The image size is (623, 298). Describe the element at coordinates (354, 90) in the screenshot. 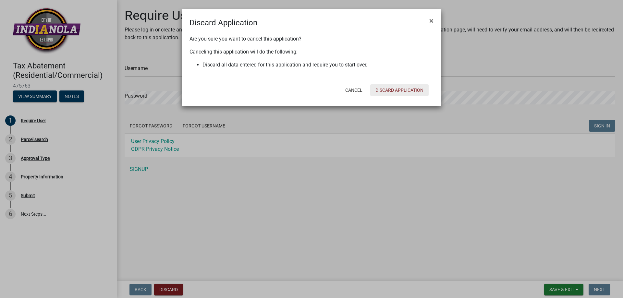

I see `button: Cancel` at that location.